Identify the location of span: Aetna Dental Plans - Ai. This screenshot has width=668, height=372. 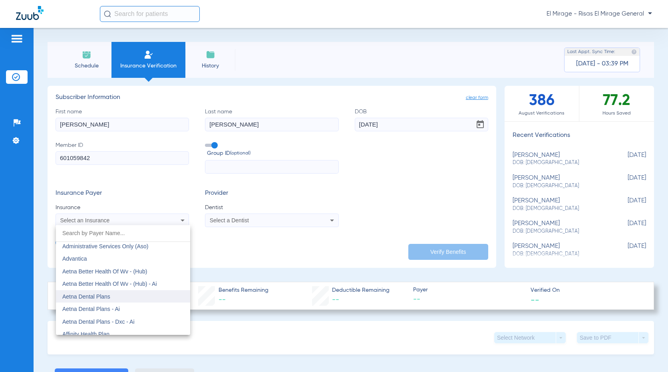
(91, 309).